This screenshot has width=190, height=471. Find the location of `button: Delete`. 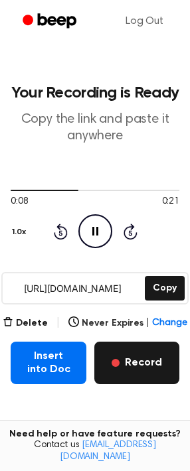

button: Delete is located at coordinates (25, 323).